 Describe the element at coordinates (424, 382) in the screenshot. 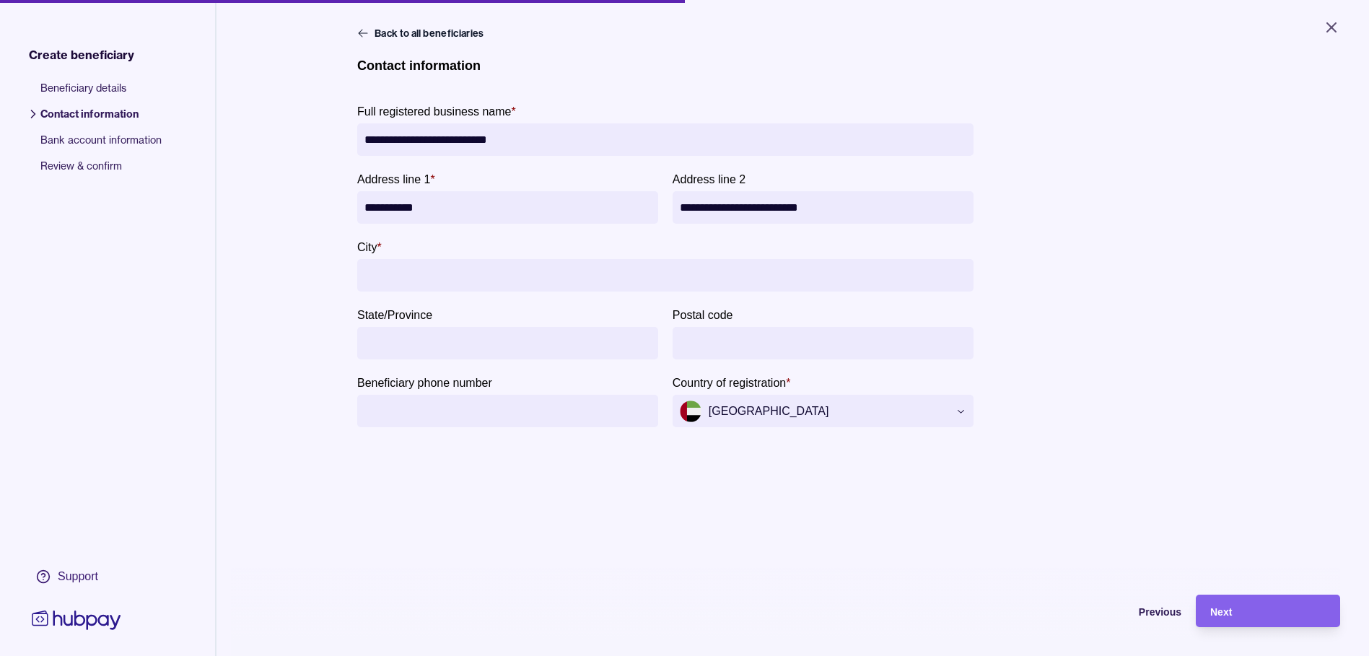

I see `p: Beneficiary phone number` at that location.